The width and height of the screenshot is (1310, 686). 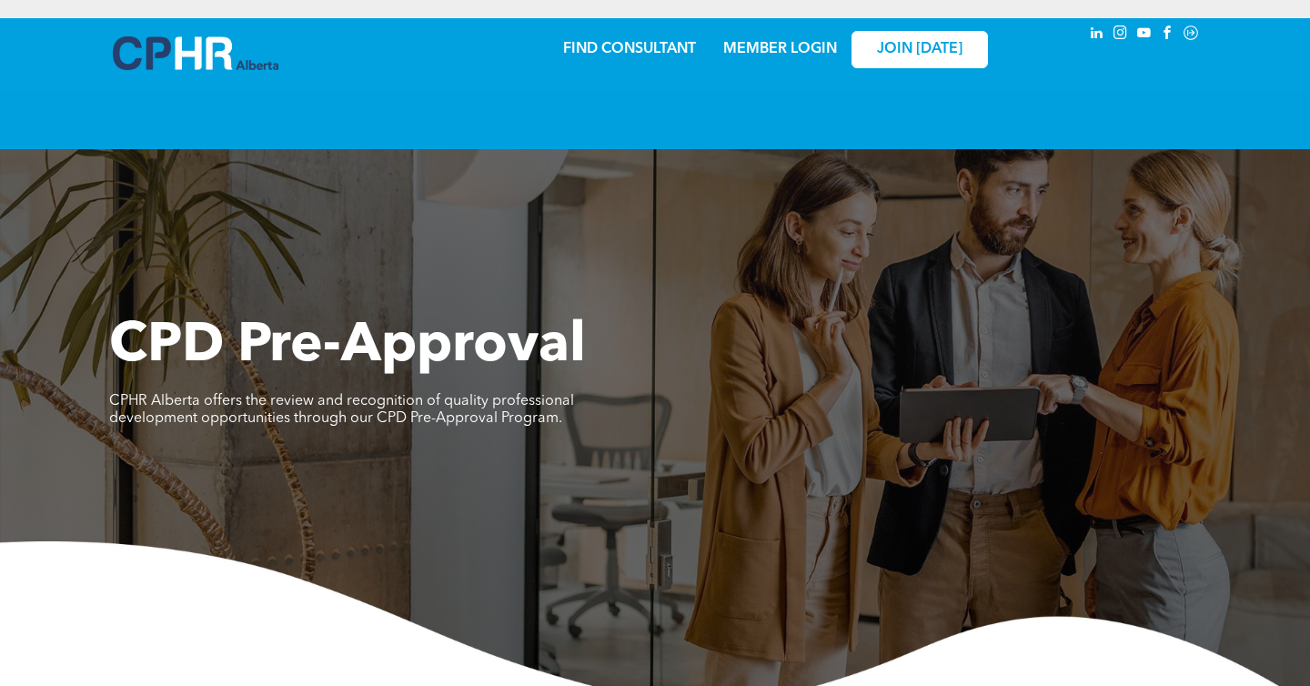 I want to click on a: linkedin, so click(x=1096, y=35).